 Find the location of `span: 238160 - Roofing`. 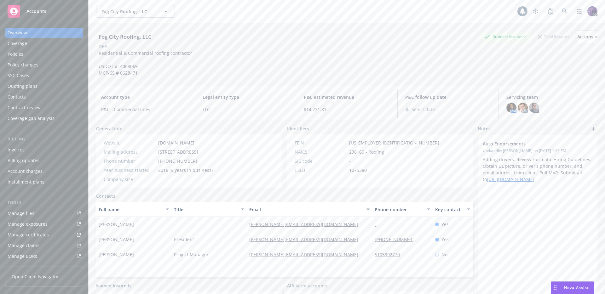

span: 238160 - Roofing is located at coordinates (366, 152).